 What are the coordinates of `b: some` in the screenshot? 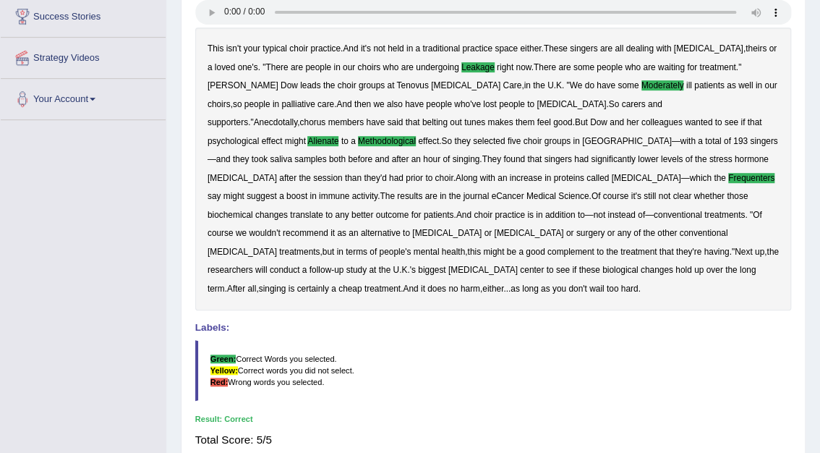 It's located at (584, 67).